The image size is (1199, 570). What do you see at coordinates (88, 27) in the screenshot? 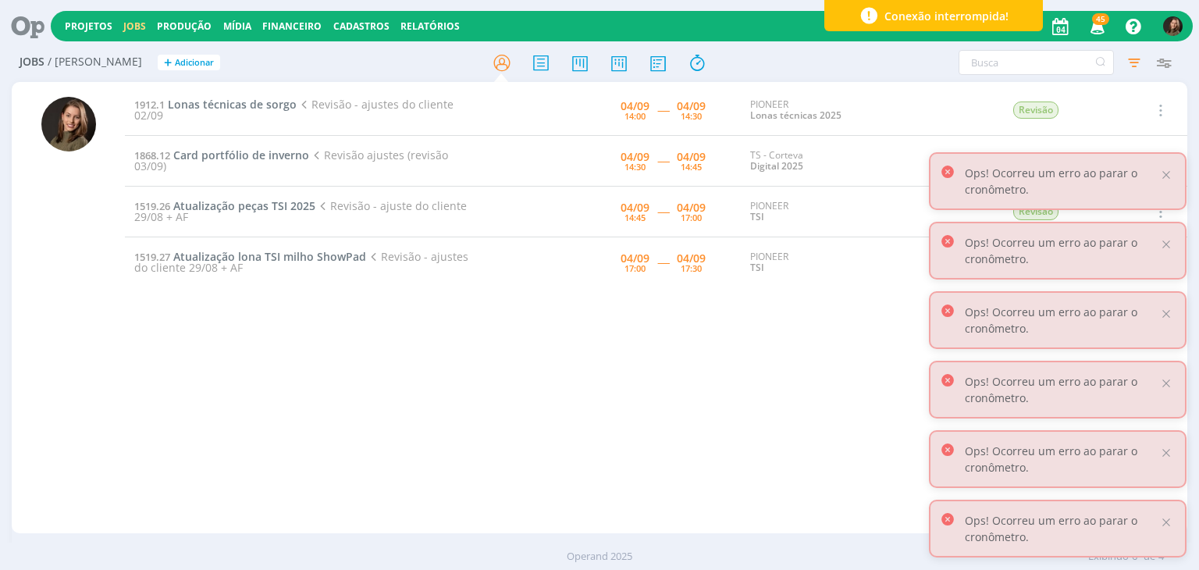
I see `button: Projetos` at bounding box center [88, 27].